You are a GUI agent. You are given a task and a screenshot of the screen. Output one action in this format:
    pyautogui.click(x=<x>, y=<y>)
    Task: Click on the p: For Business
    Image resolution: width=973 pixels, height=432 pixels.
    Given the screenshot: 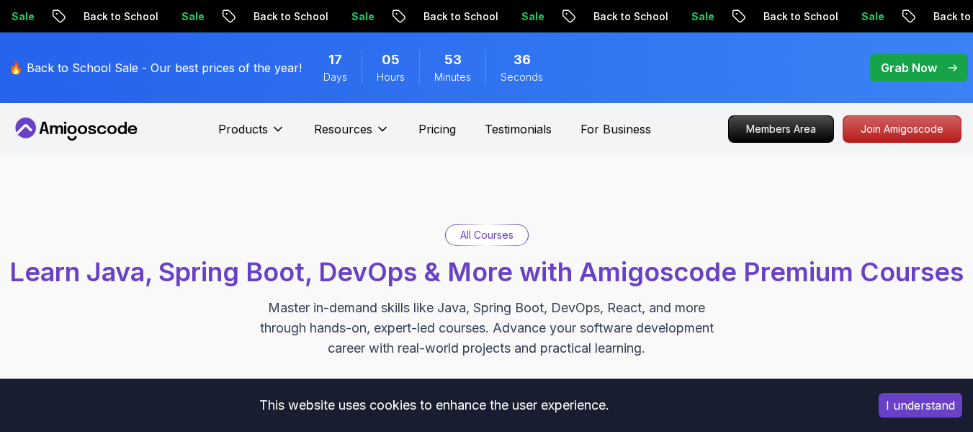 What is the action you would take?
    pyautogui.click(x=616, y=129)
    